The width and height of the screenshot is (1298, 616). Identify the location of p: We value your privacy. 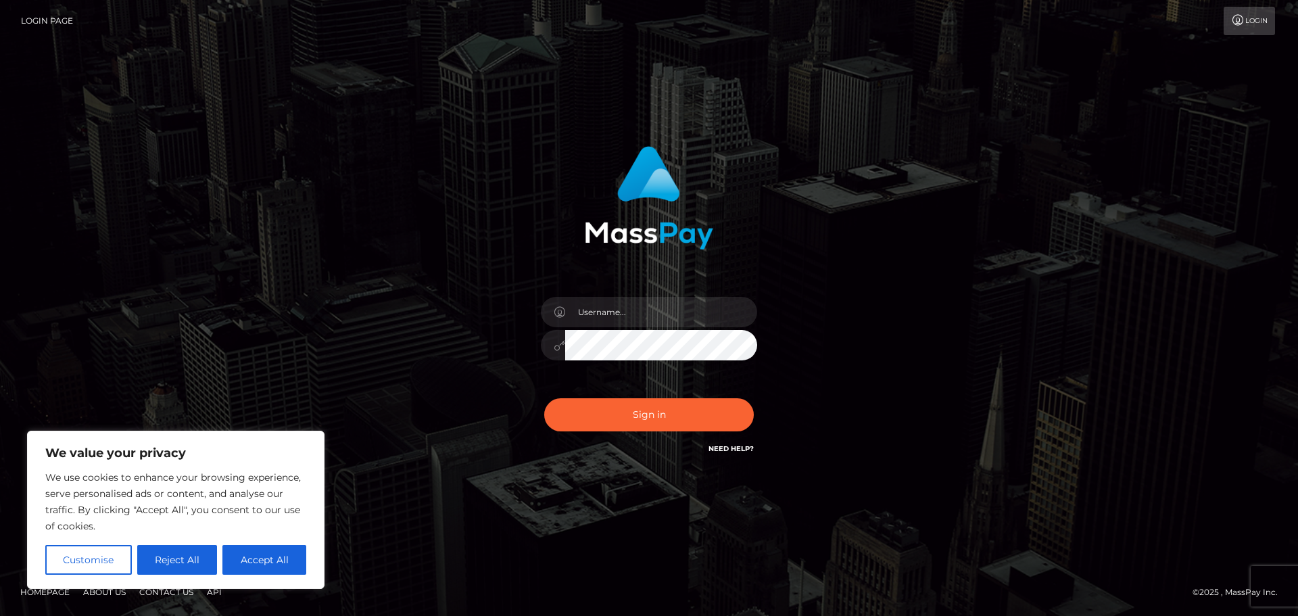
(176, 453).